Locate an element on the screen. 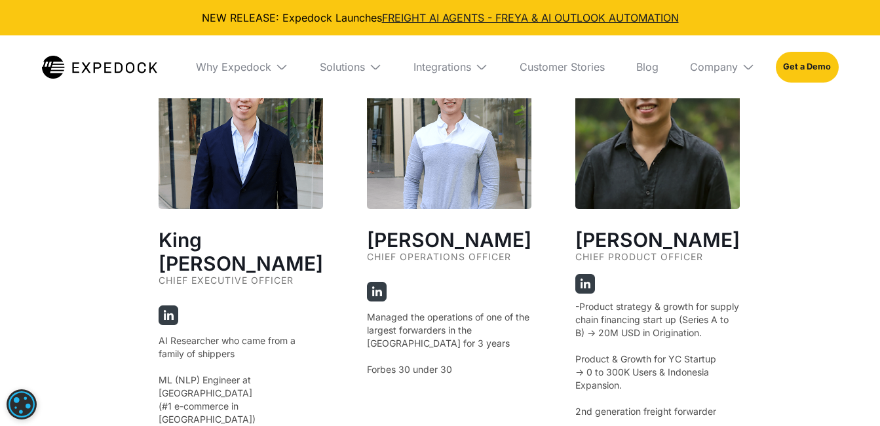 This screenshot has height=426, width=880. a: Get a Demo is located at coordinates (807, 67).